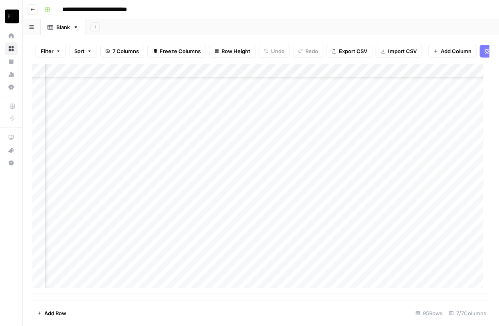 This screenshot has width=499, height=326. What do you see at coordinates (52, 313) in the screenshot?
I see `button: Add Row` at bounding box center [52, 313].